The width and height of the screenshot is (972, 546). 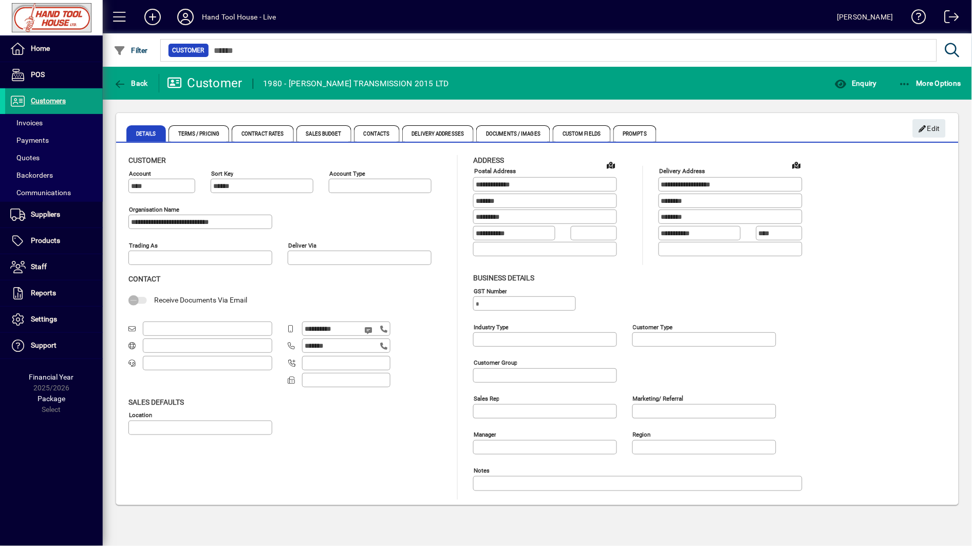 What do you see at coordinates (131, 83) in the screenshot?
I see `button: Back` at bounding box center [131, 83].